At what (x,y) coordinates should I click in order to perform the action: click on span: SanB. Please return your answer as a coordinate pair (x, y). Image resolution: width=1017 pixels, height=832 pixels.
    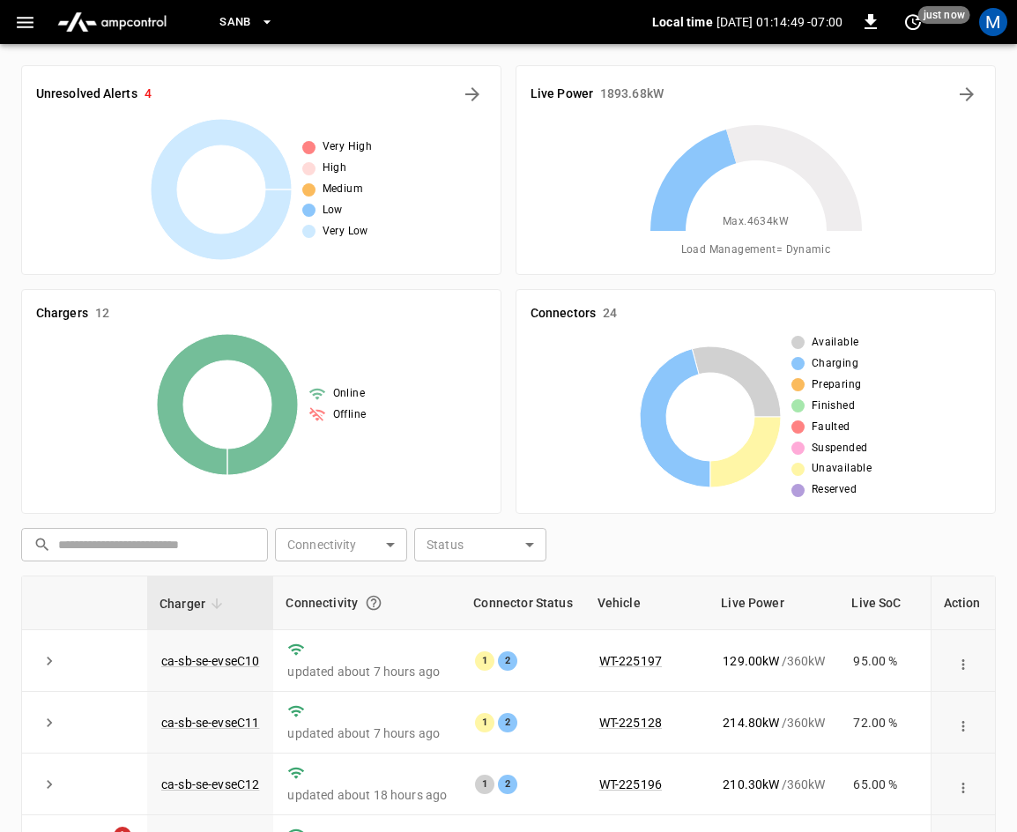
    Looking at the image, I should click on (235, 22).